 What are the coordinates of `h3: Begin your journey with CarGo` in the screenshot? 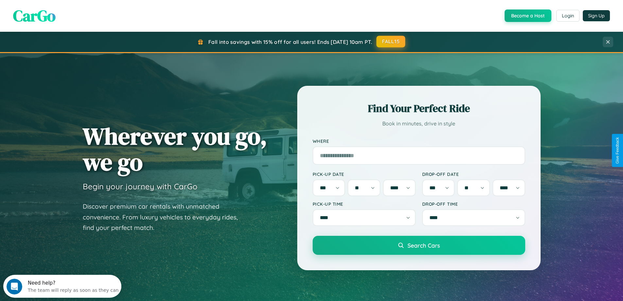 It's located at (140, 186).